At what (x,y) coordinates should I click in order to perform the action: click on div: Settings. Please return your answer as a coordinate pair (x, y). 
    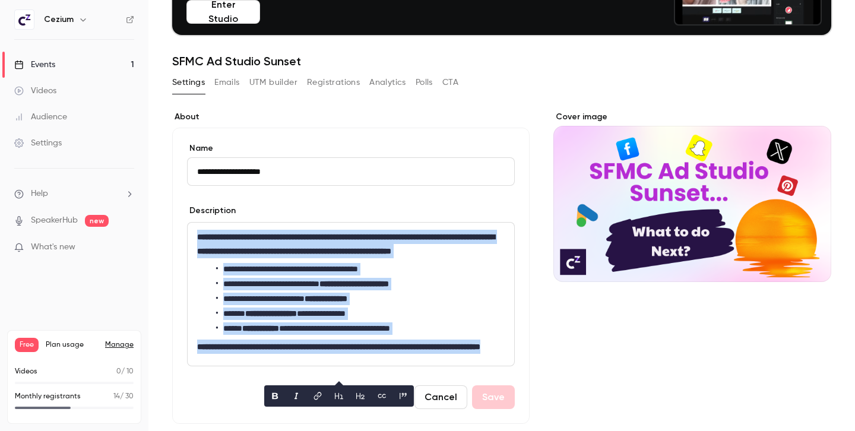
    Looking at the image, I should click on (38, 143).